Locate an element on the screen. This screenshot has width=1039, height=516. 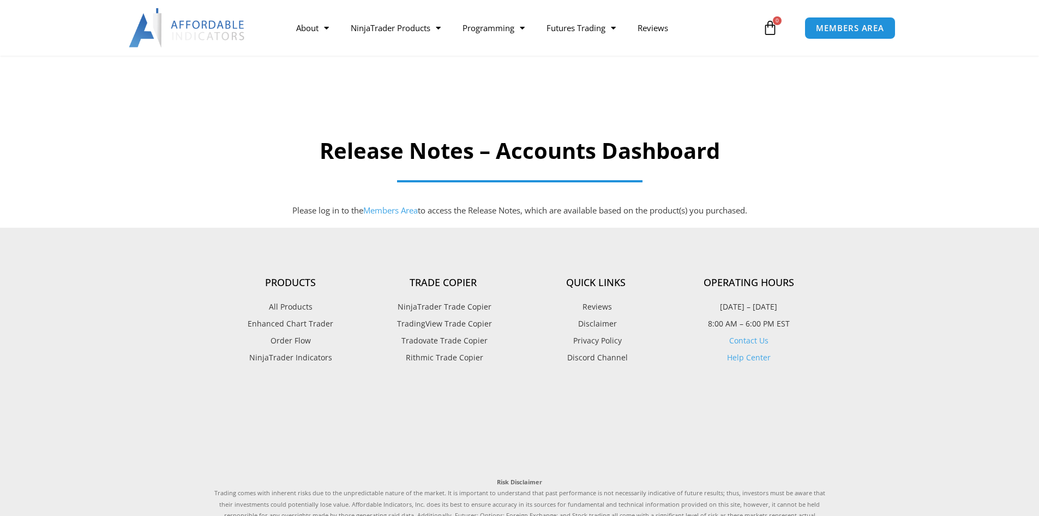
span: Reviews is located at coordinates (596, 307).